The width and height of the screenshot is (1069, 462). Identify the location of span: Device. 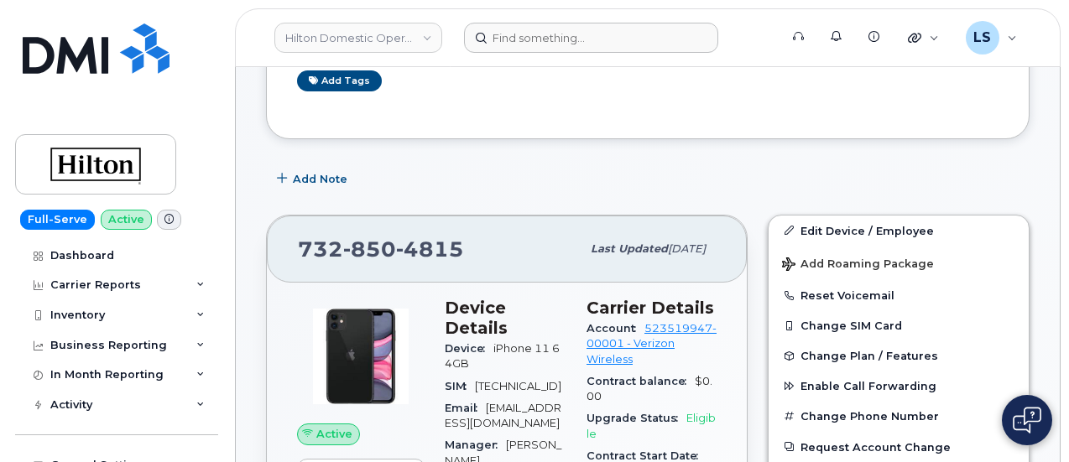
(469, 348).